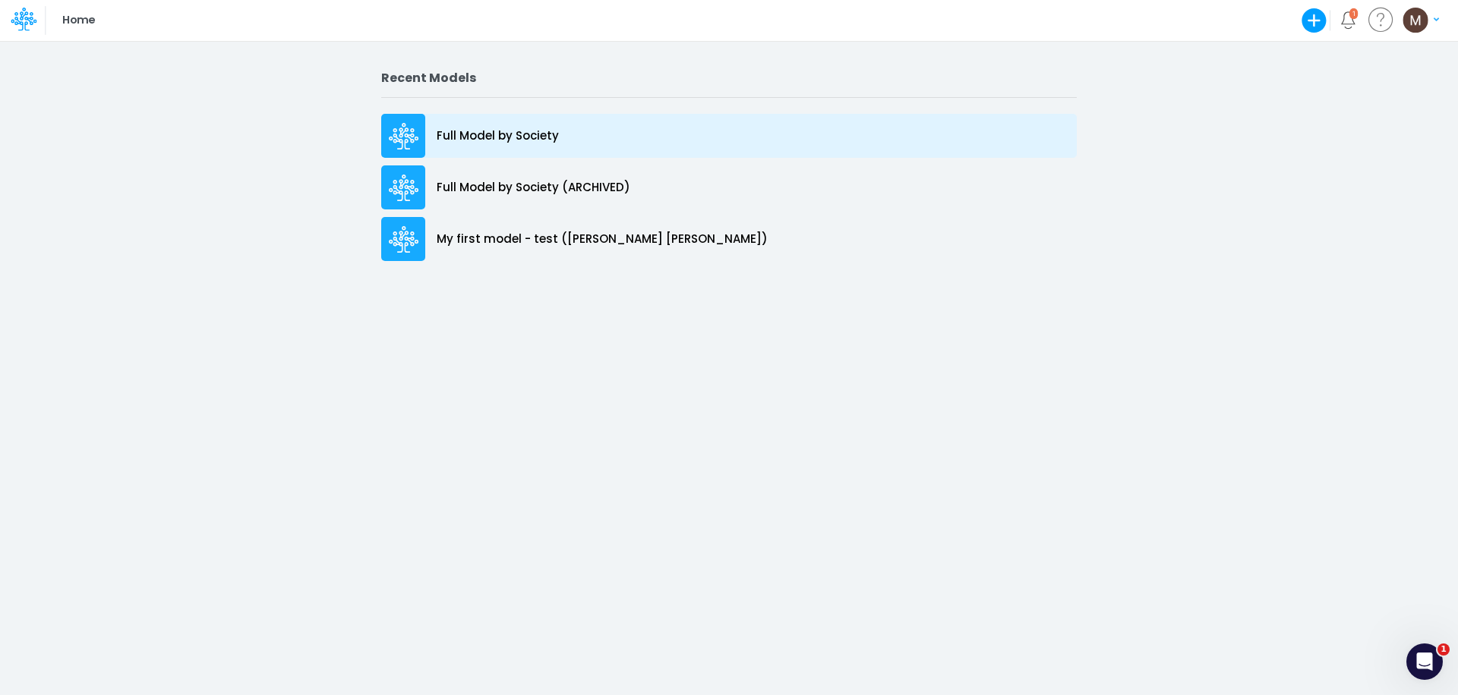  What do you see at coordinates (1443, 650) in the screenshot?
I see `span: 1` at bounding box center [1443, 650].